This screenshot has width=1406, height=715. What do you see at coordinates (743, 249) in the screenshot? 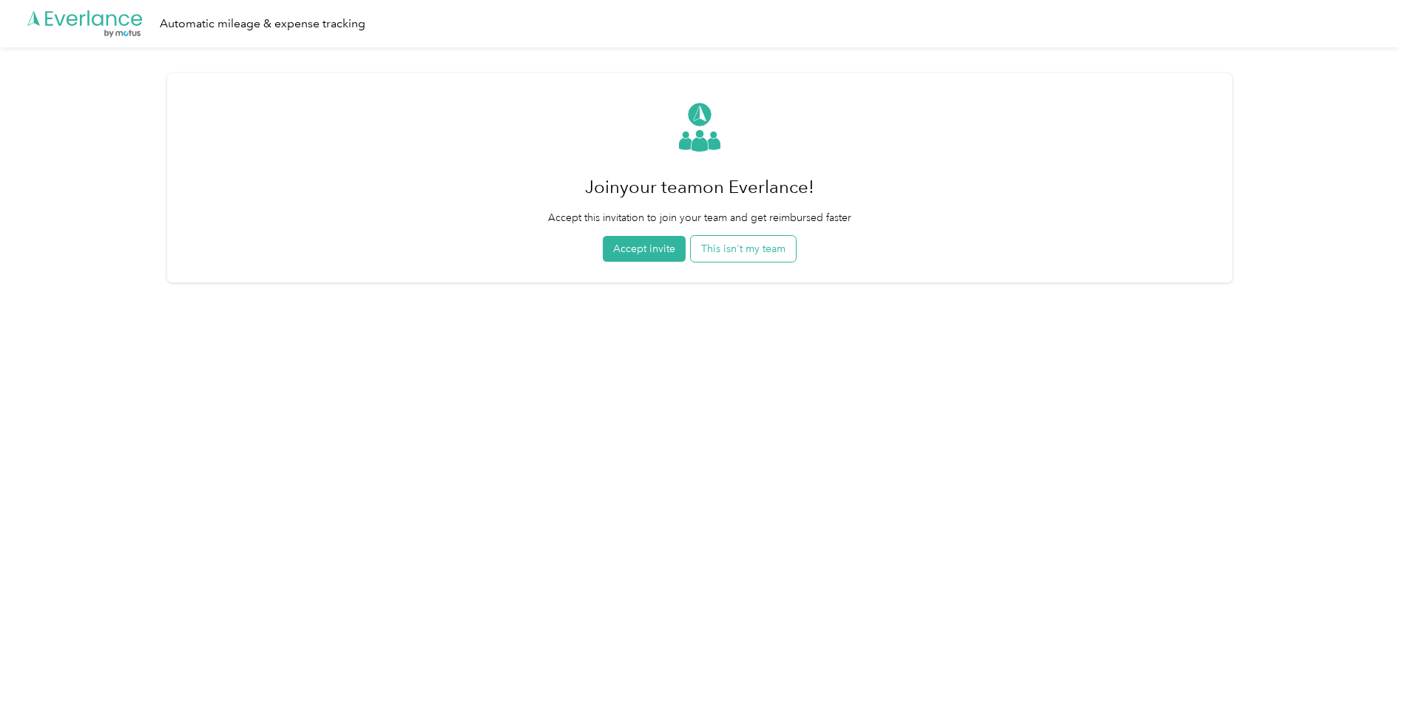
I see `button: This isn't my team` at bounding box center [743, 249].